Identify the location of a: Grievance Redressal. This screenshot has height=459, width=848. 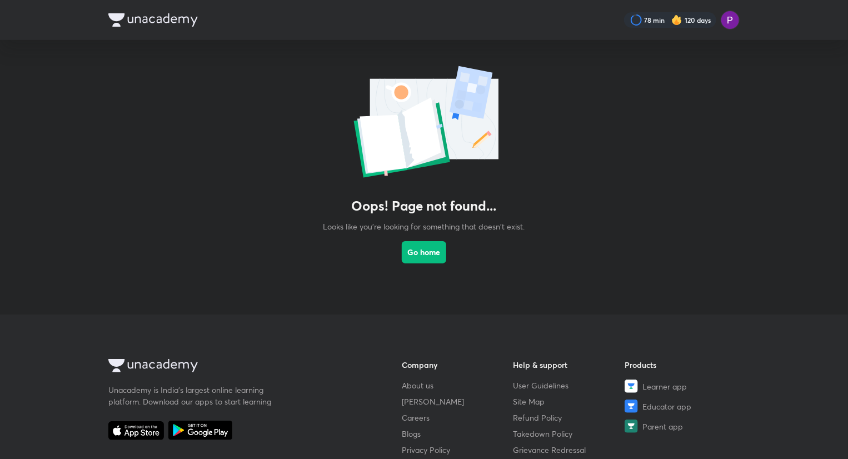
(569, 449).